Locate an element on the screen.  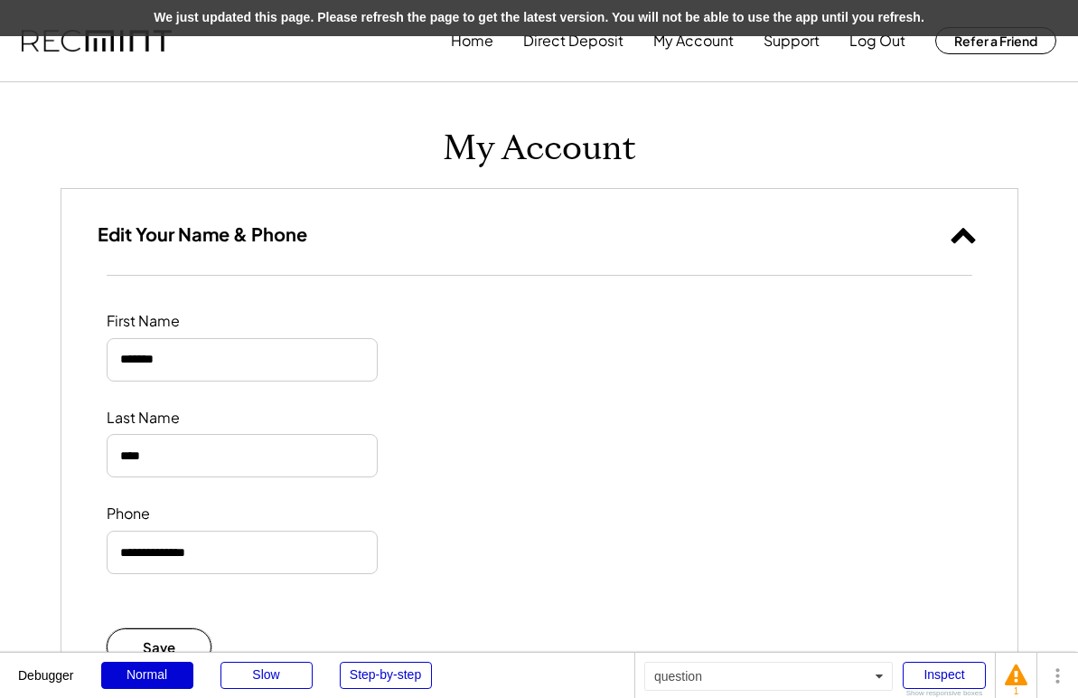
div: Phone is located at coordinates (197, 513).